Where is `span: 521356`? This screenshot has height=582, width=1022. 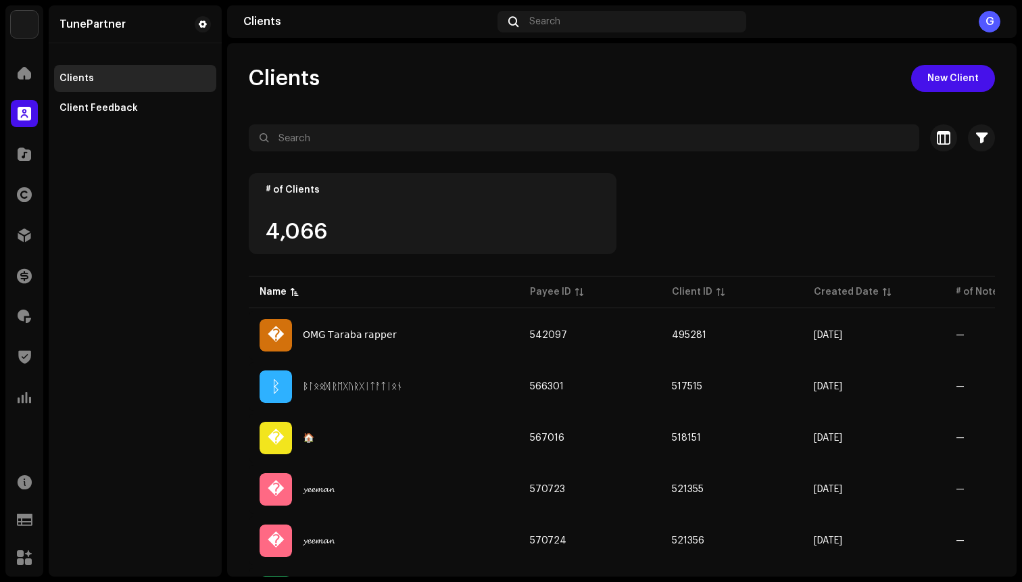 span: 521356 is located at coordinates (688, 541).